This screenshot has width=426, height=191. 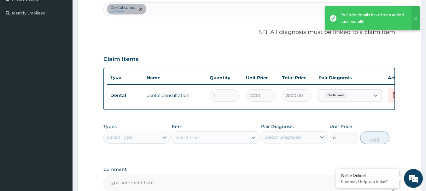 What do you see at coordinates (297, 78) in the screenshot?
I see `th: Total Price` at bounding box center [297, 78].